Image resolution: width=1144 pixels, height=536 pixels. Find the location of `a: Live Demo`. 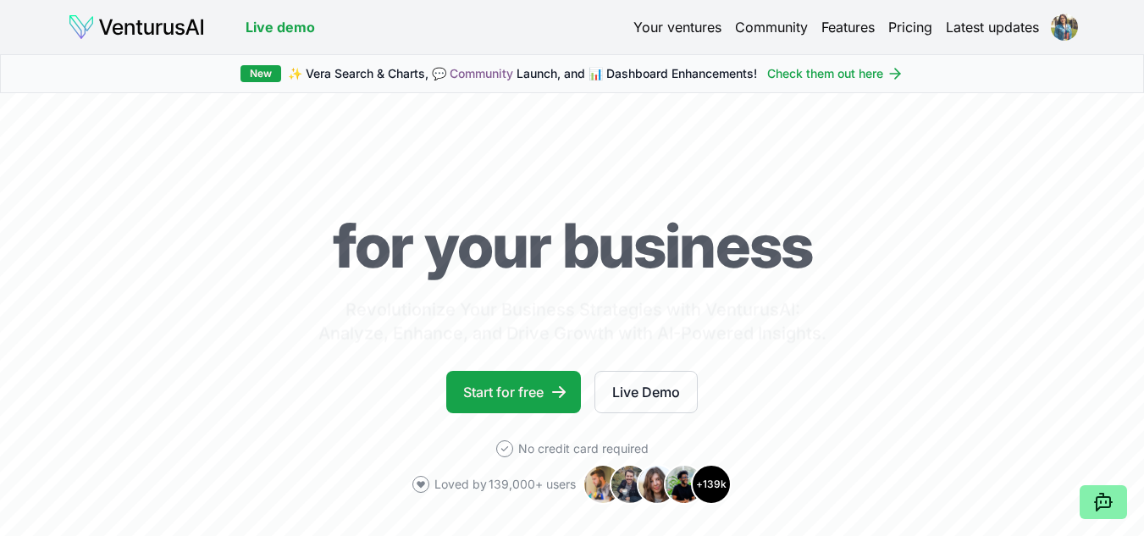

a: Live Demo is located at coordinates (646, 392).